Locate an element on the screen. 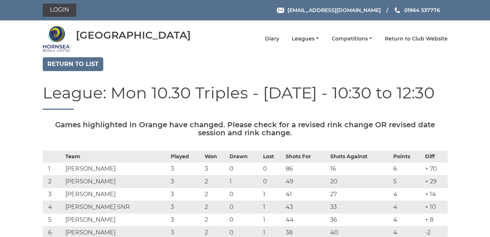  a: Login is located at coordinates (59, 10).